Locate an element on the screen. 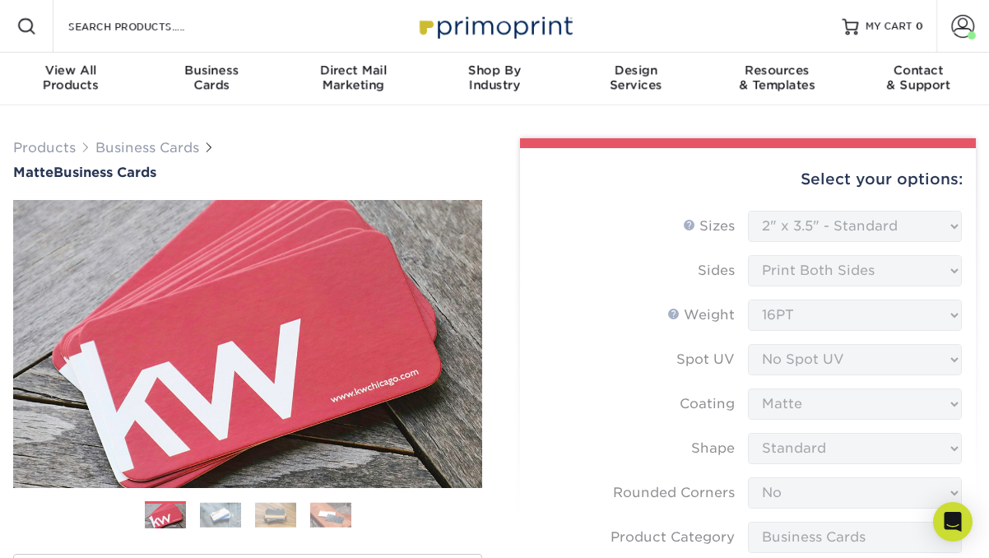 Image resolution: width=989 pixels, height=558 pixels. img: Business Cards 04 is located at coordinates (331, 514).